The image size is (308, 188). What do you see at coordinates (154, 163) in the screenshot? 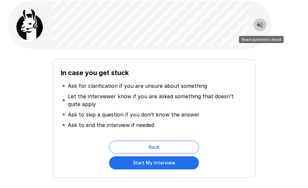
I see `button: Start My Interview` at bounding box center [154, 163].